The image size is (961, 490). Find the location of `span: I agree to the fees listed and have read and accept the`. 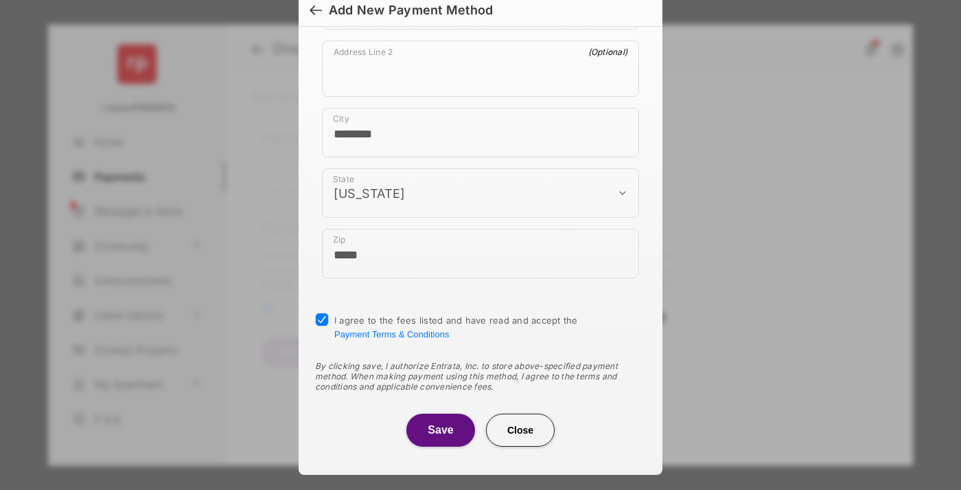

span: I agree to the fees listed and have read and accept the is located at coordinates (456, 327).